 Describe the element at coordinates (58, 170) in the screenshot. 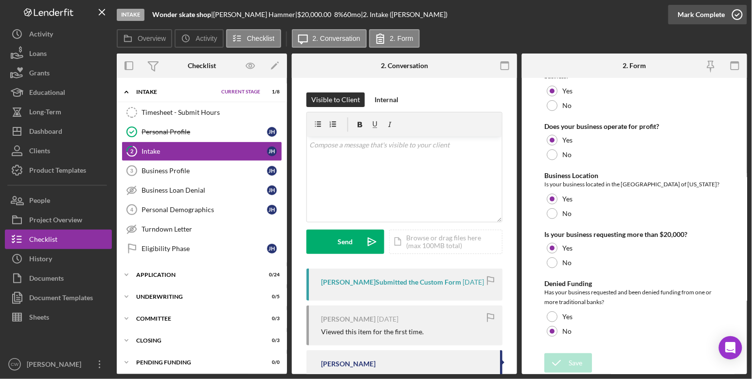

I see `button: Product Templates` at that location.